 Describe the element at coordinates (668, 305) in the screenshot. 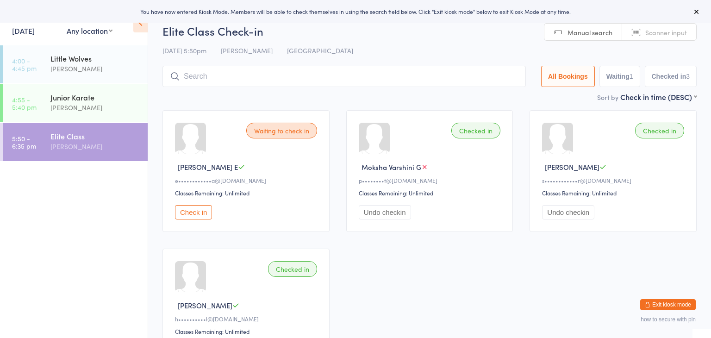

I see `button: Exit kiosk mode` at that location.